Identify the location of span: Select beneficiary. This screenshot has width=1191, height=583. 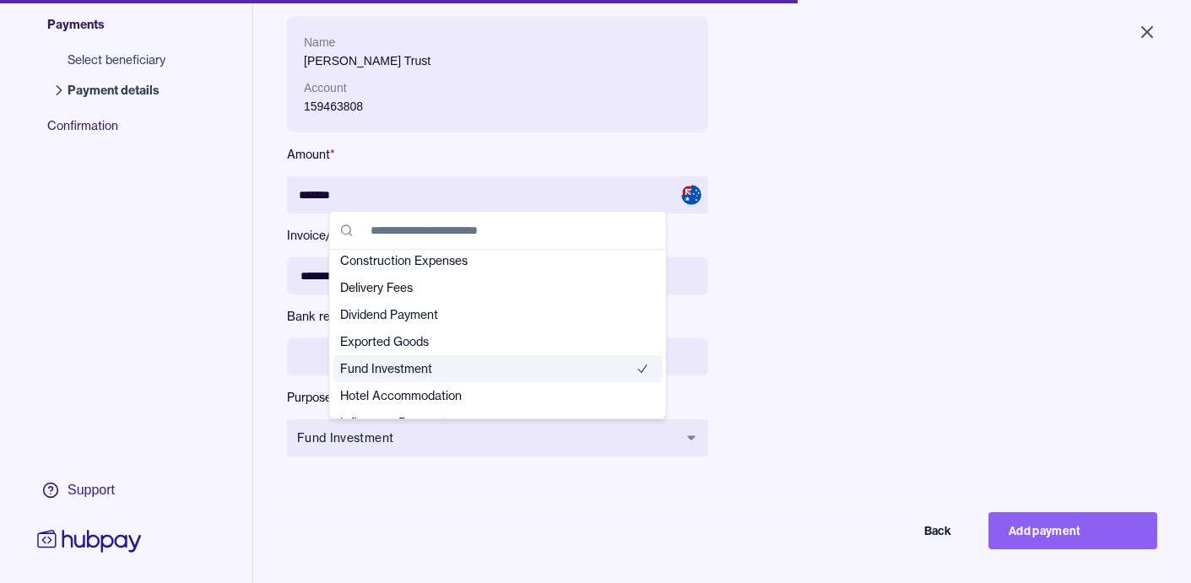
(116, 60).